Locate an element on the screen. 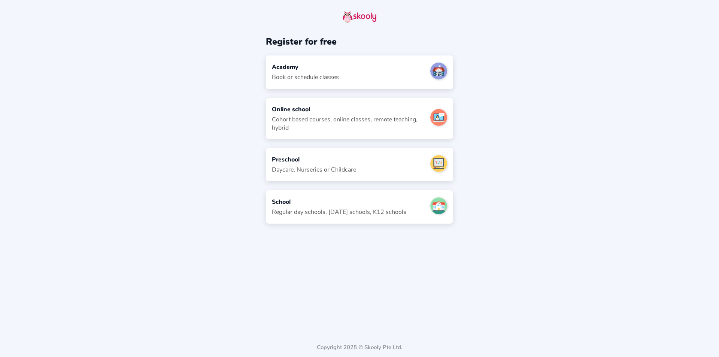 Image resolution: width=719 pixels, height=357 pixels. div: Daycare, Nurseries or Childcare is located at coordinates (314, 170).